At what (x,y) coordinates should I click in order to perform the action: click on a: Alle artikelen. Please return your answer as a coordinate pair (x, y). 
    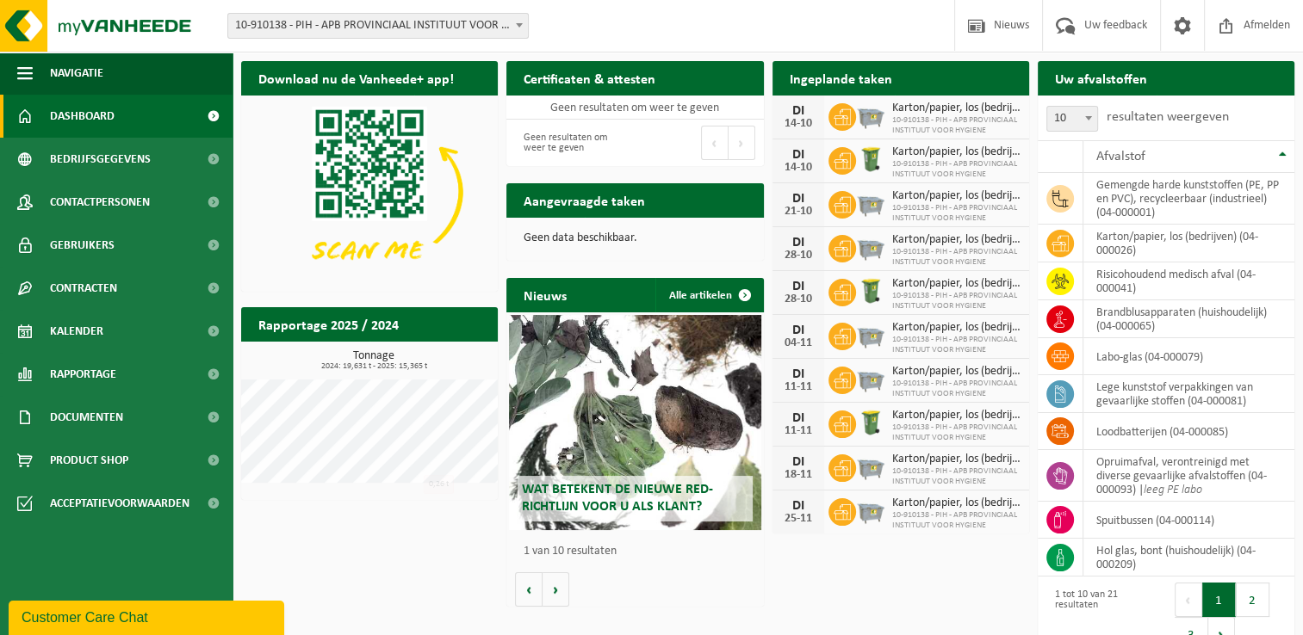
    Looking at the image, I should click on (709, 295).